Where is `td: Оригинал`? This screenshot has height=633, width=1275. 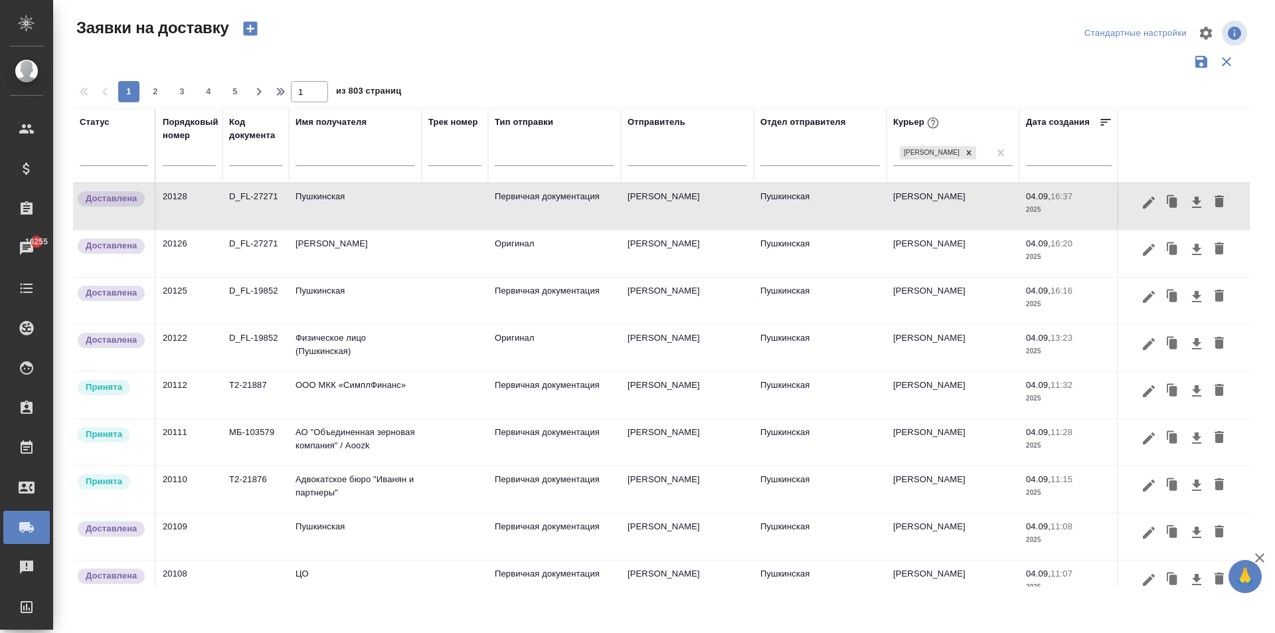 td: Оригинал is located at coordinates (554, 254).